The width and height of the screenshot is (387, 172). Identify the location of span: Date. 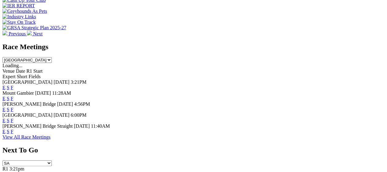
(21, 71).